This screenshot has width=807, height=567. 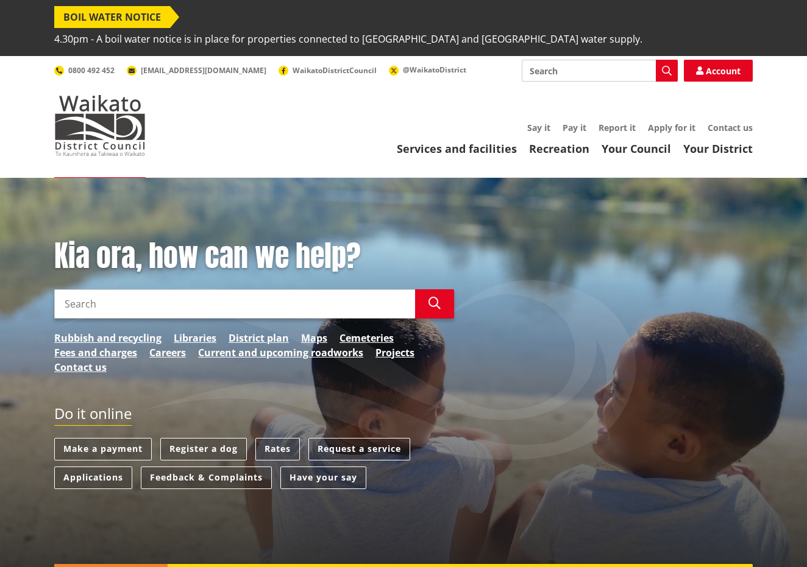 What do you see at coordinates (84, 70) in the screenshot?
I see `a: 0800 492 452` at bounding box center [84, 70].